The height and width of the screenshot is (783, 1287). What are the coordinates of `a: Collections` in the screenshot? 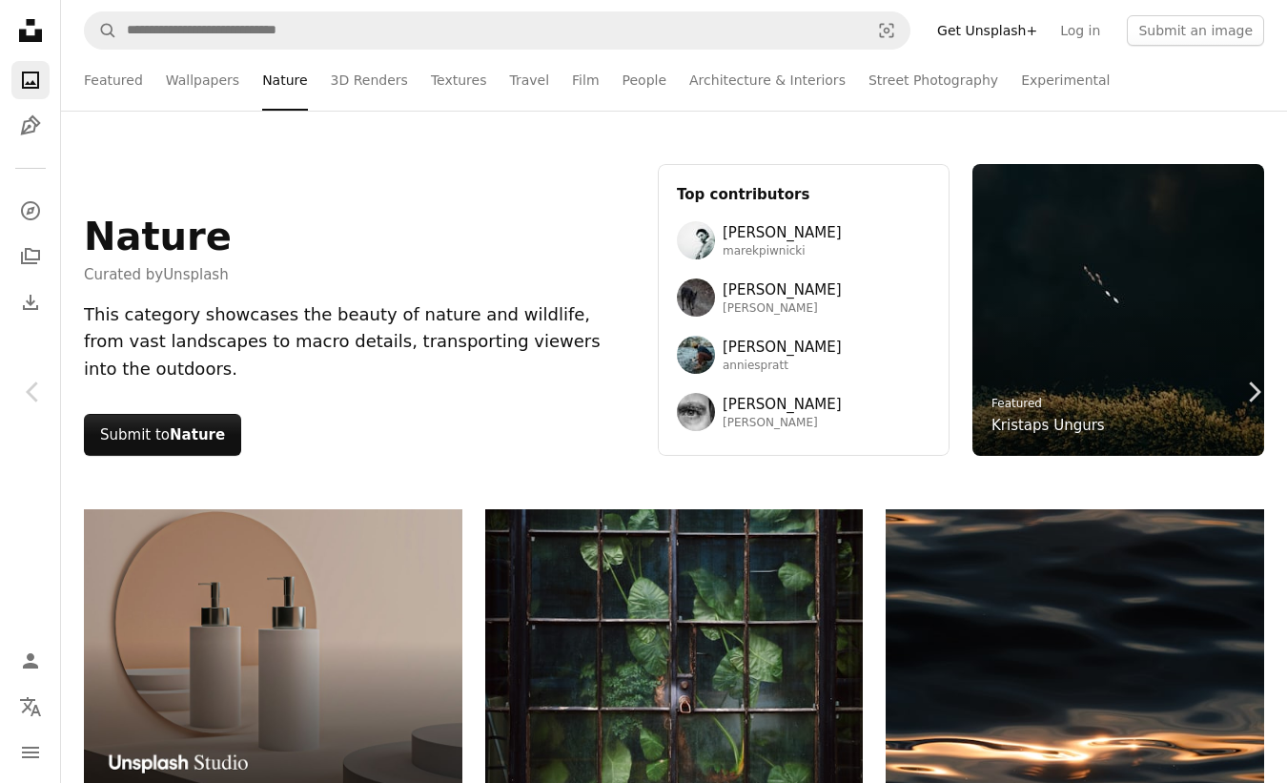 It's located at (31, 256).